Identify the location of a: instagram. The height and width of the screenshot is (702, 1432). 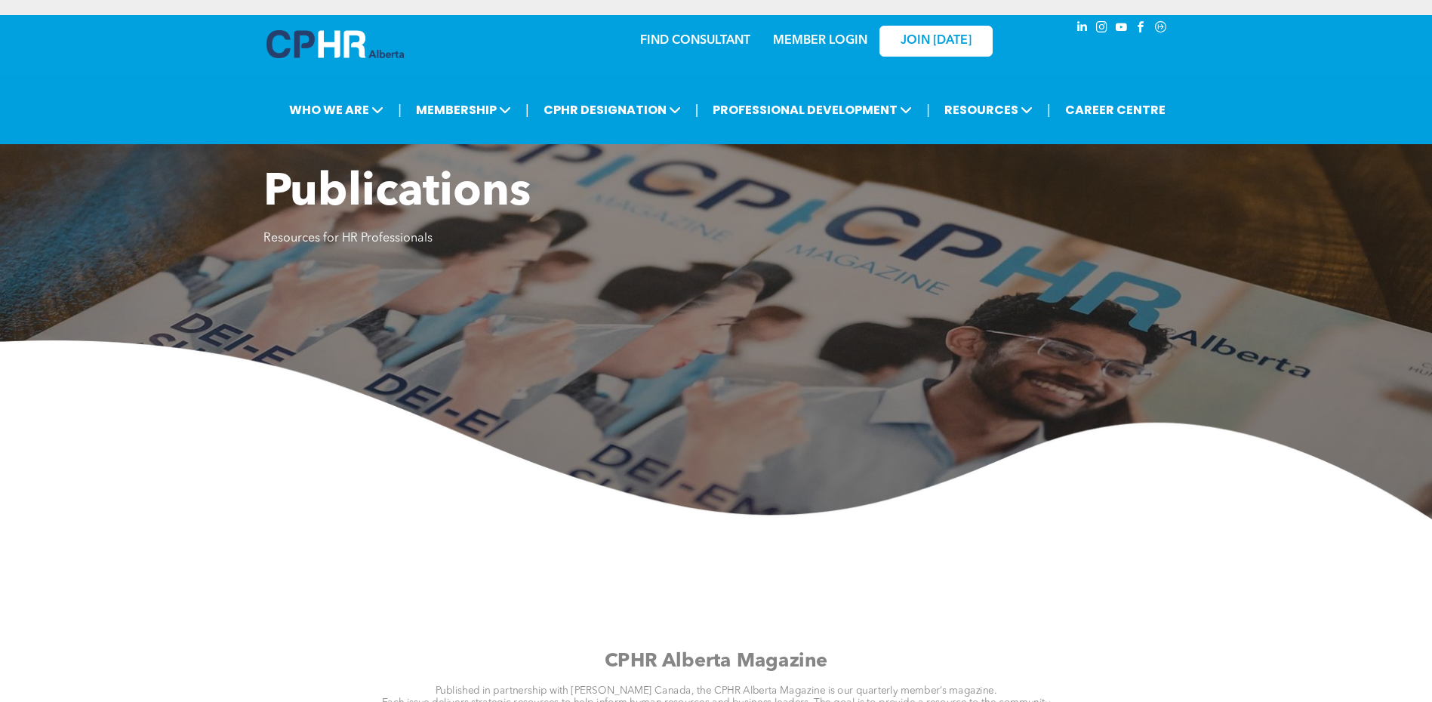
(1102, 29).